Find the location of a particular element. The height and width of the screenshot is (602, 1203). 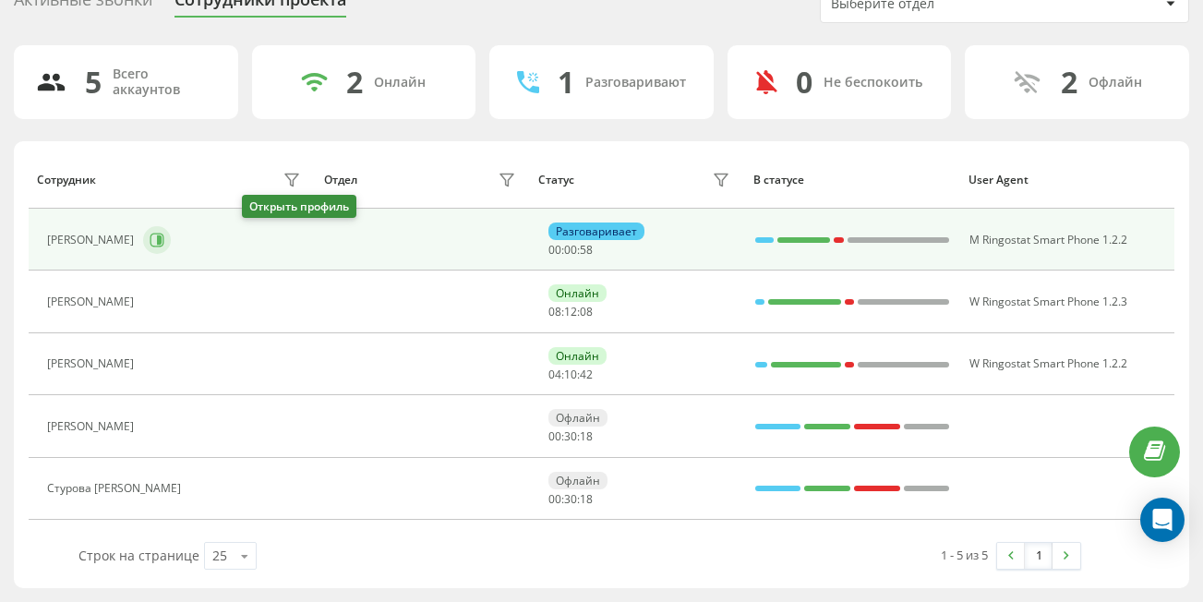

span: 04 is located at coordinates (555, 374).